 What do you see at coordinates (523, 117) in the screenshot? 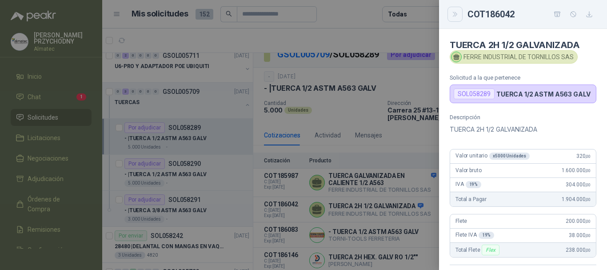
I see `p: Descripción` at bounding box center [523, 117].